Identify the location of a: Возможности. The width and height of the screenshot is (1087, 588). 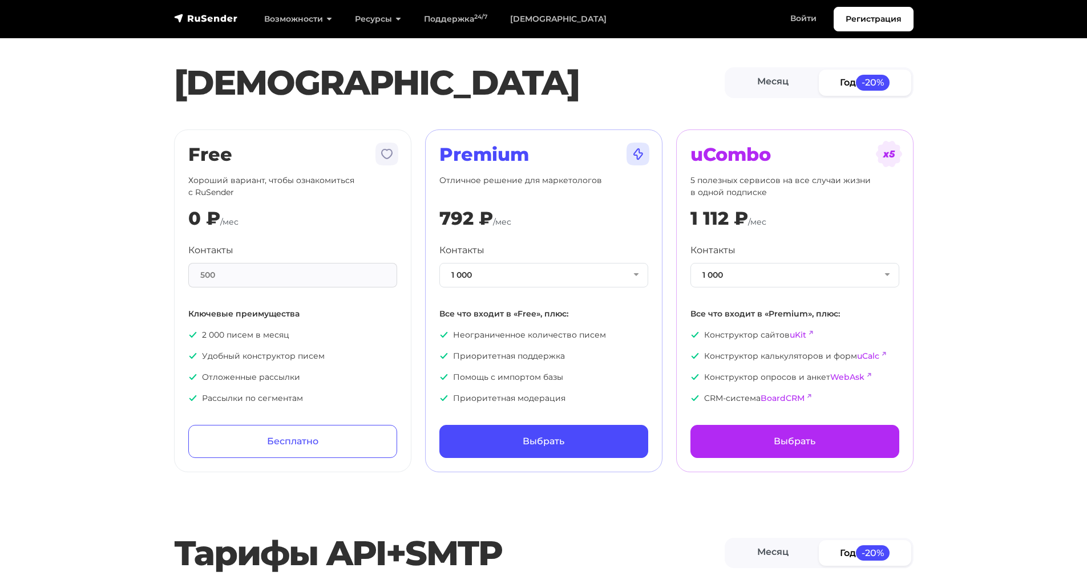
(298, 19).